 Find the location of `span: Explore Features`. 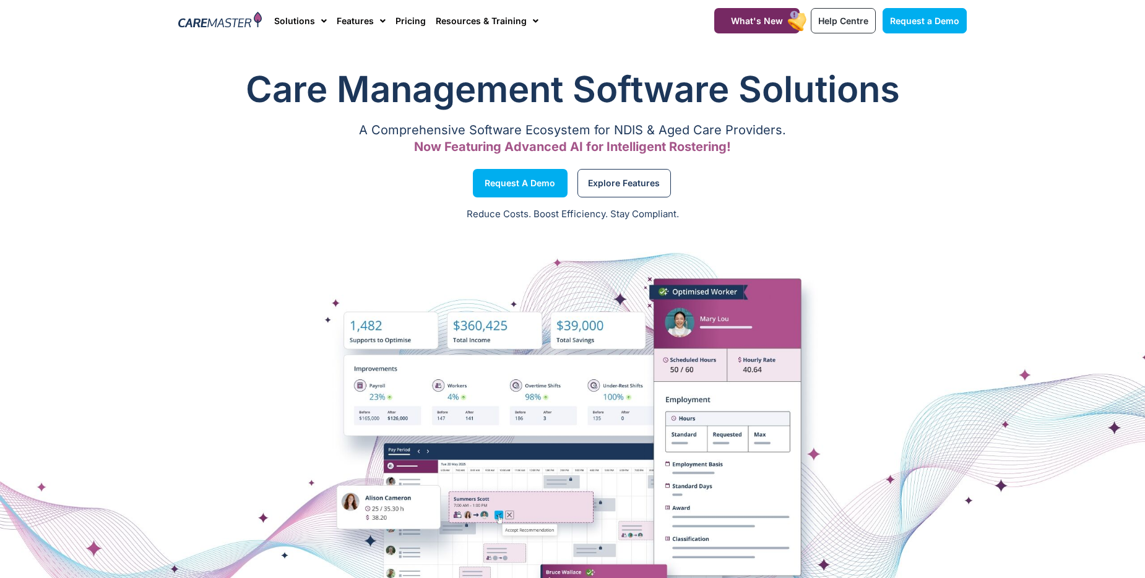

span: Explore Features is located at coordinates (624, 183).